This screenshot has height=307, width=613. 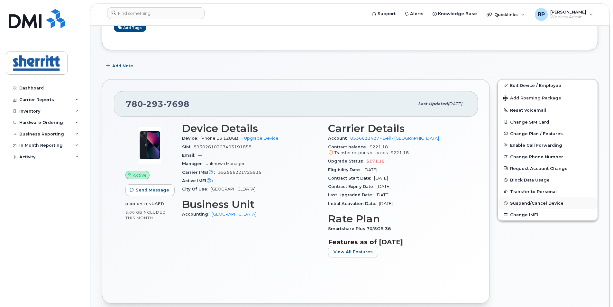 What do you see at coordinates (383, 14) in the screenshot?
I see `a: Support` at bounding box center [383, 14].